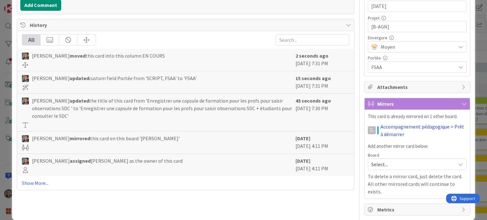 Image resolution: width=487 pixels, height=220 pixels. What do you see at coordinates (21, 5) in the screenshot?
I see `span: Support` at bounding box center [21, 5].